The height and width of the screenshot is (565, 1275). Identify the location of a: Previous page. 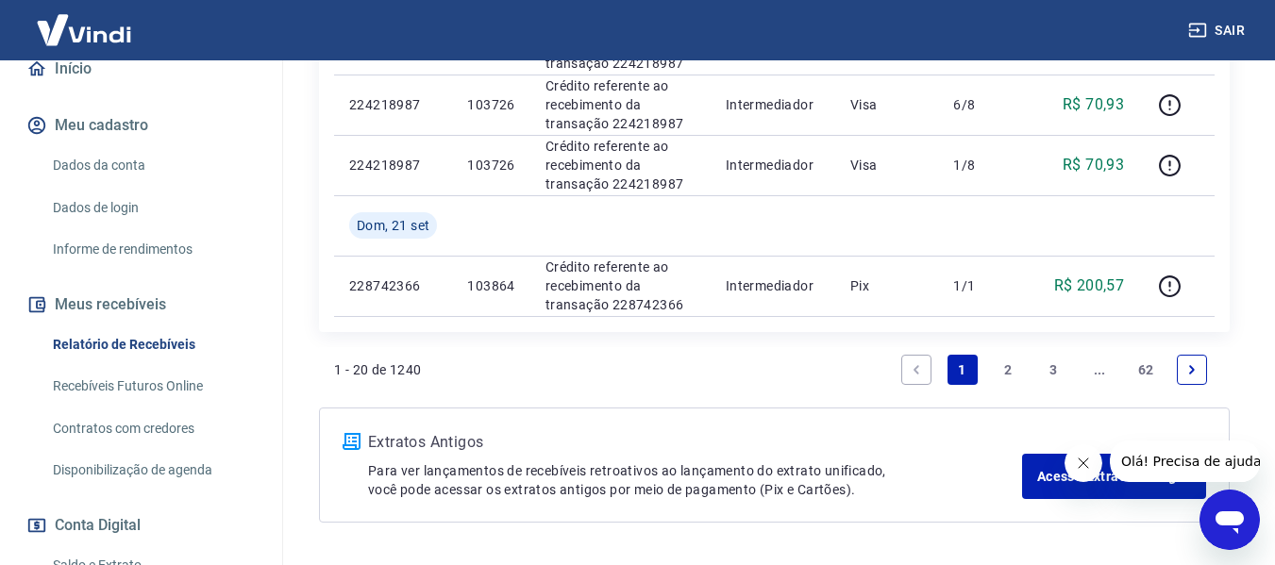
(916, 370).